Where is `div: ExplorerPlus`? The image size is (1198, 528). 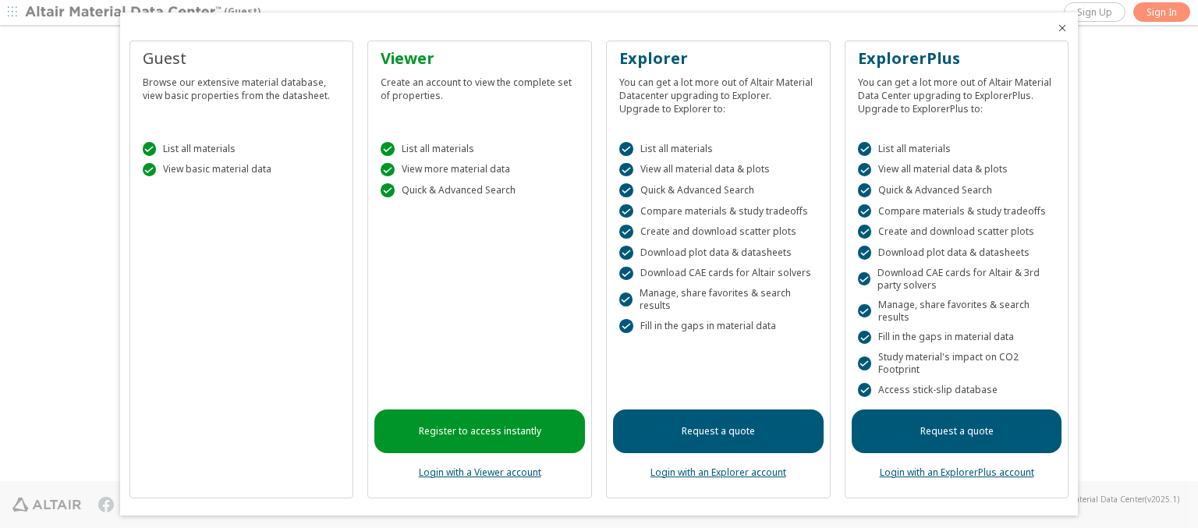
div: ExplorerPlus is located at coordinates (957, 58).